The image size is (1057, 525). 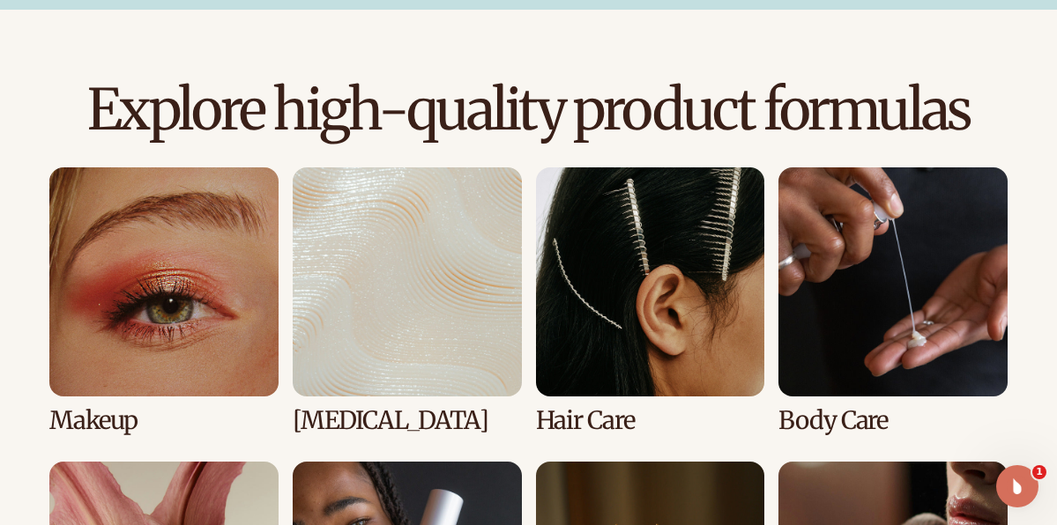 What do you see at coordinates (164, 421) in the screenshot?
I see `h3: Makeup` at bounding box center [164, 421].